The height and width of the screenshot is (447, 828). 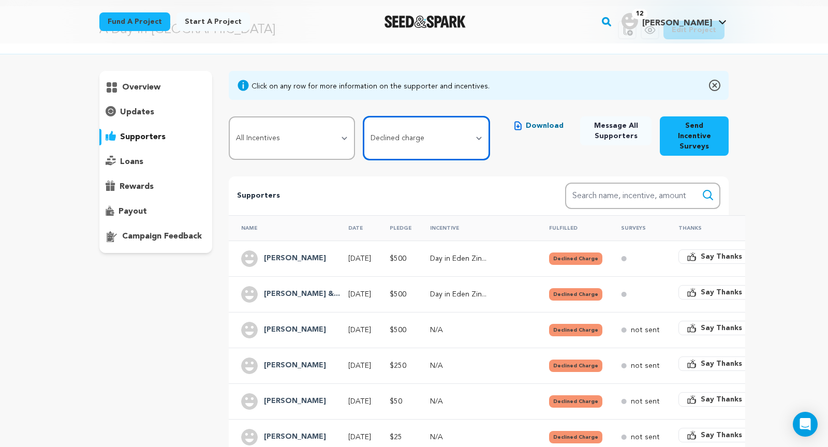 I want to click on span: $250, so click(x=398, y=366).